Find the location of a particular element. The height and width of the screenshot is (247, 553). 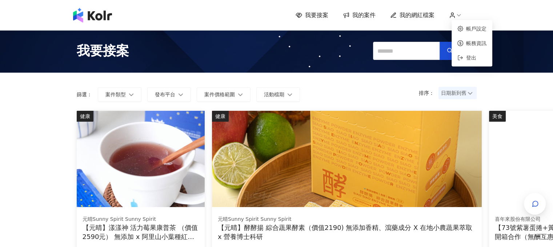

p: 排序： is located at coordinates (429, 93).